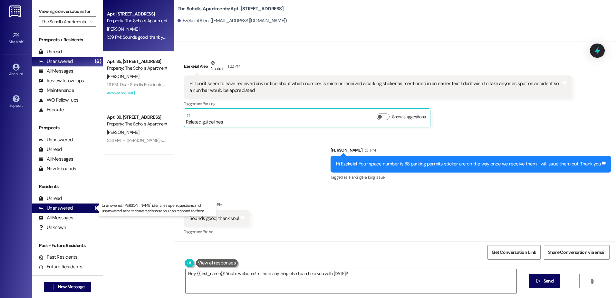 The width and height of the screenshot is (616, 298). Describe the element at coordinates (514, 252) in the screenshot. I see `span: Get Conversation Link` at that location.